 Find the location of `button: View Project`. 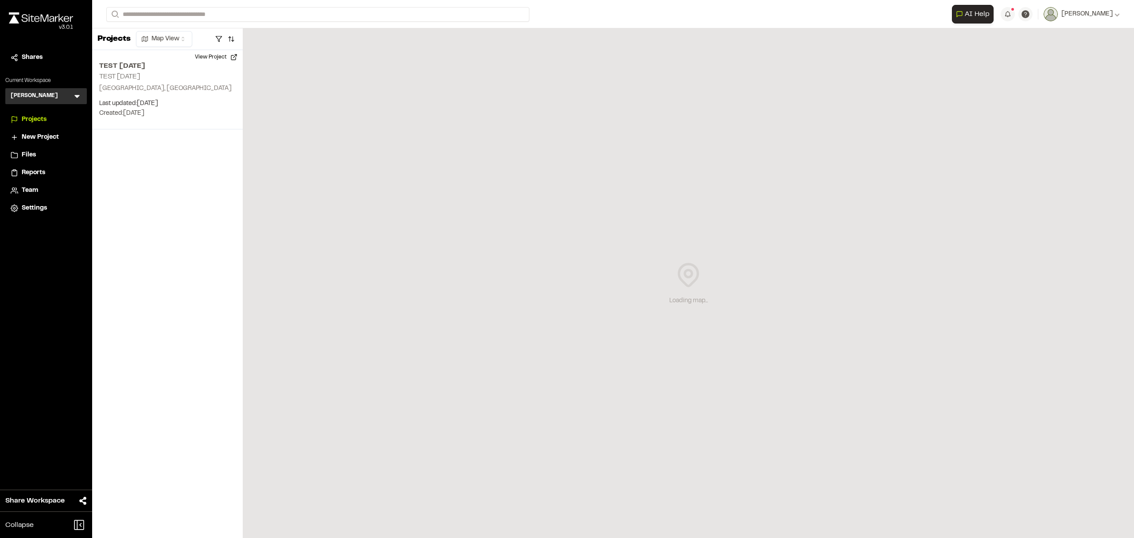

button: View Project is located at coordinates (216, 57).